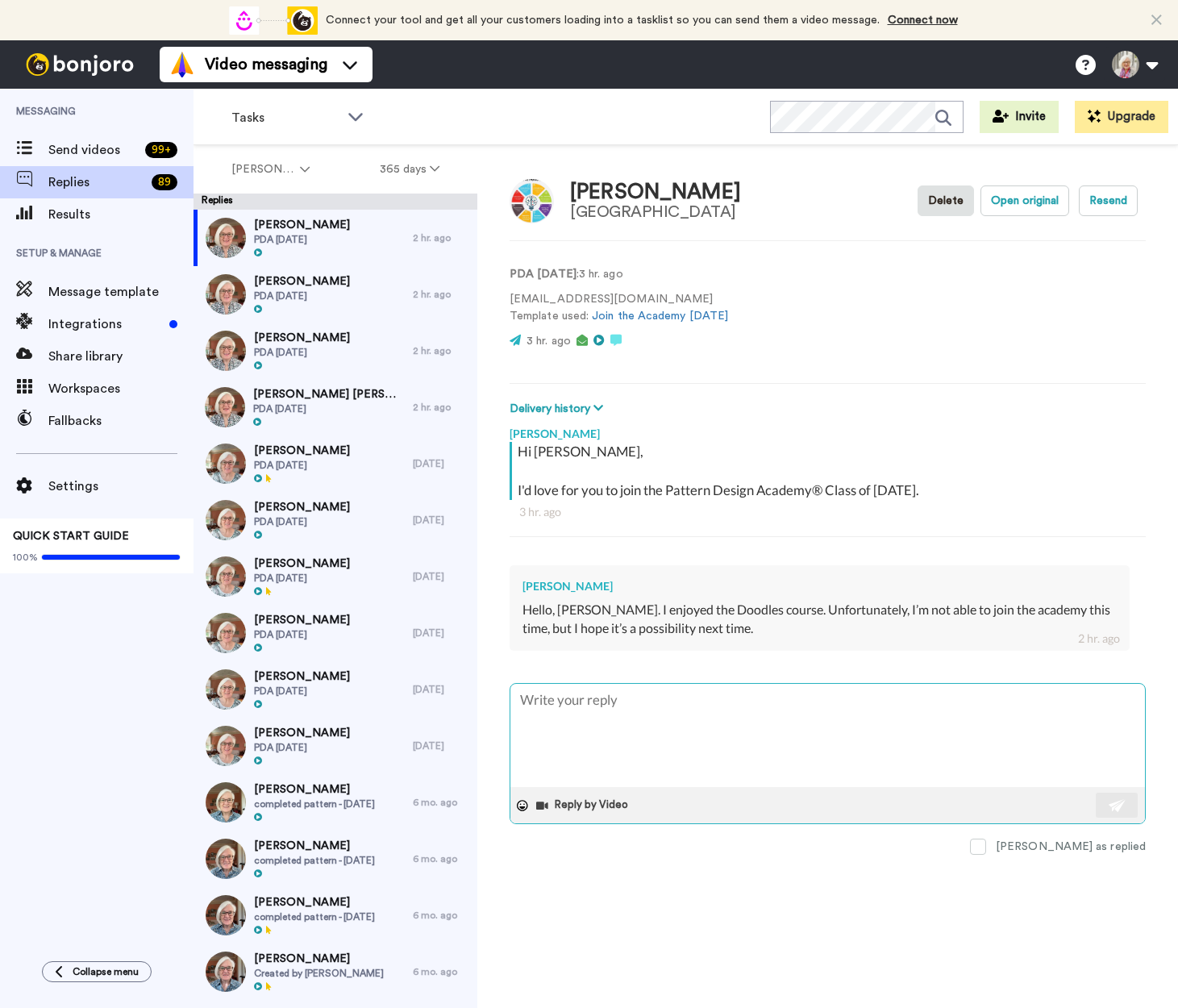 The image size is (1178, 1008). I want to click on span: Message template, so click(121, 292).